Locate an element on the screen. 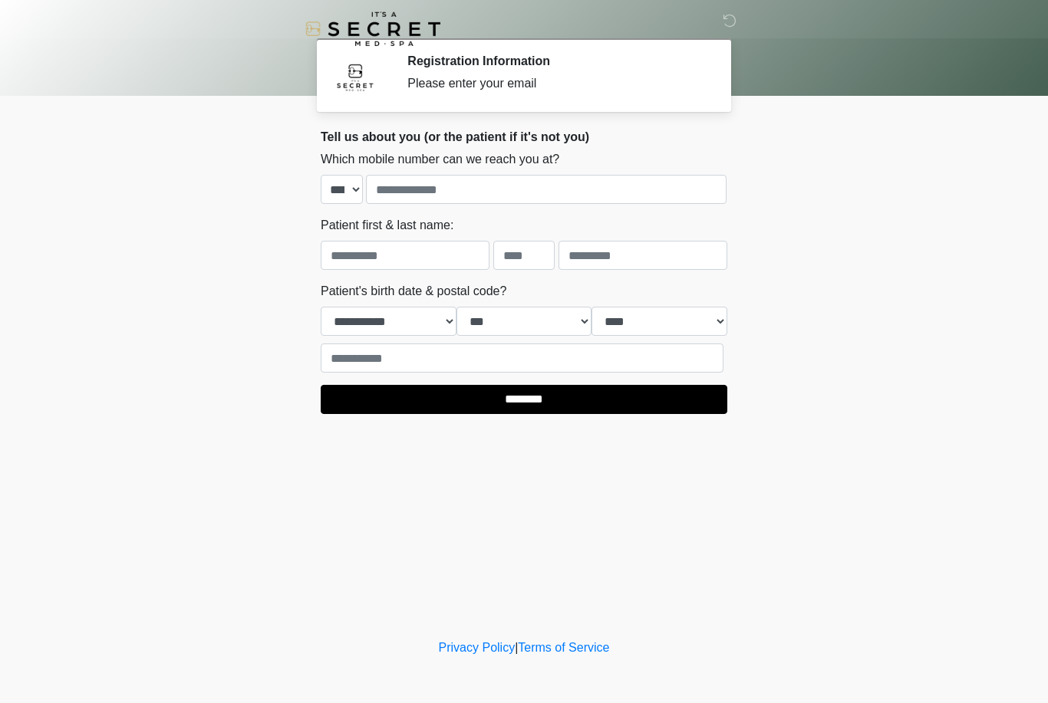  img: It's A Secret Med Spa Logo is located at coordinates (373, 28).